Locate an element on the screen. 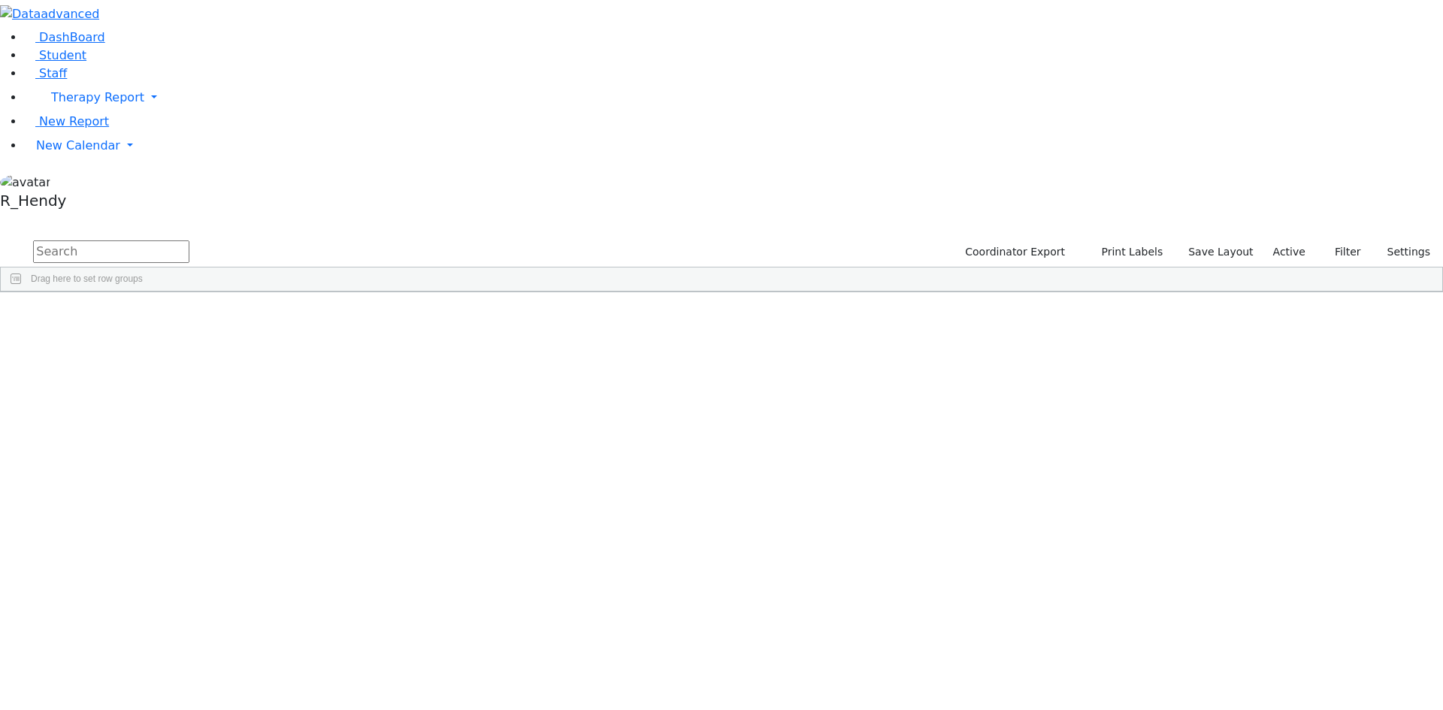  span: New Report is located at coordinates (74, 121).